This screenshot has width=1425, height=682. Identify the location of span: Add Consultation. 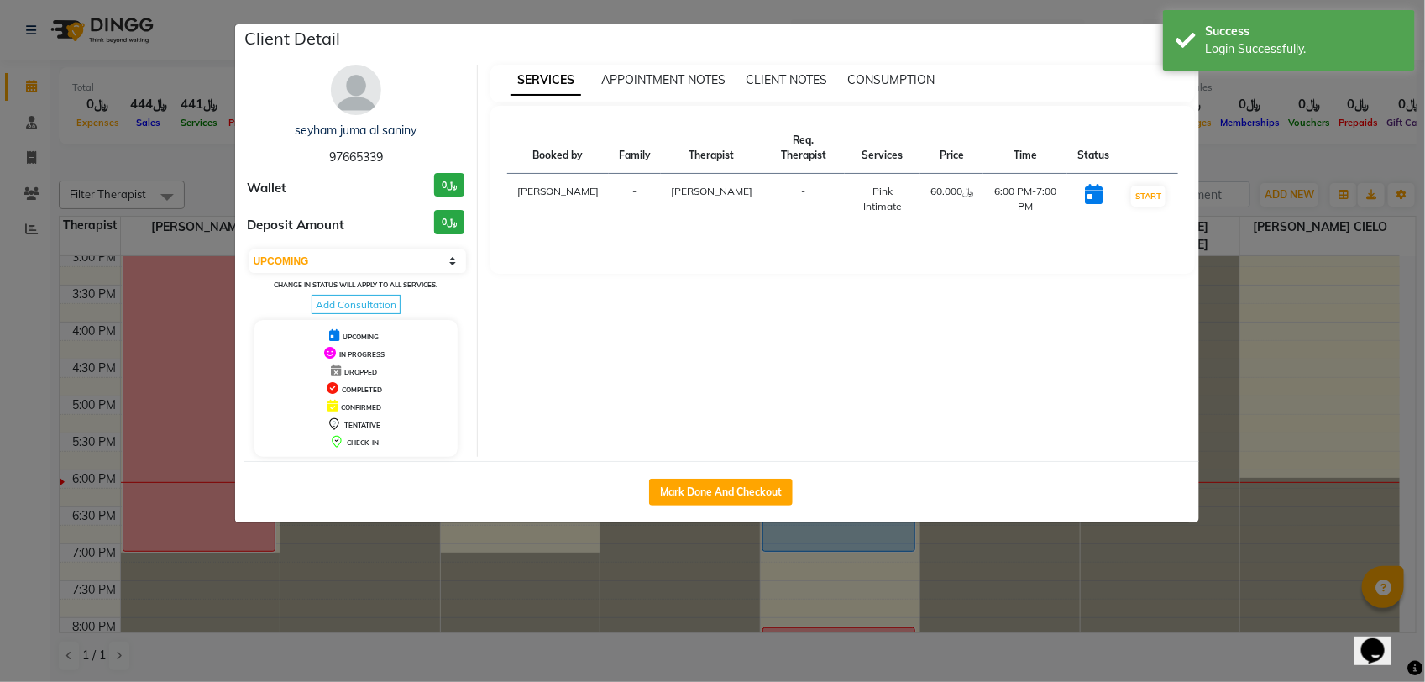
(356, 304).